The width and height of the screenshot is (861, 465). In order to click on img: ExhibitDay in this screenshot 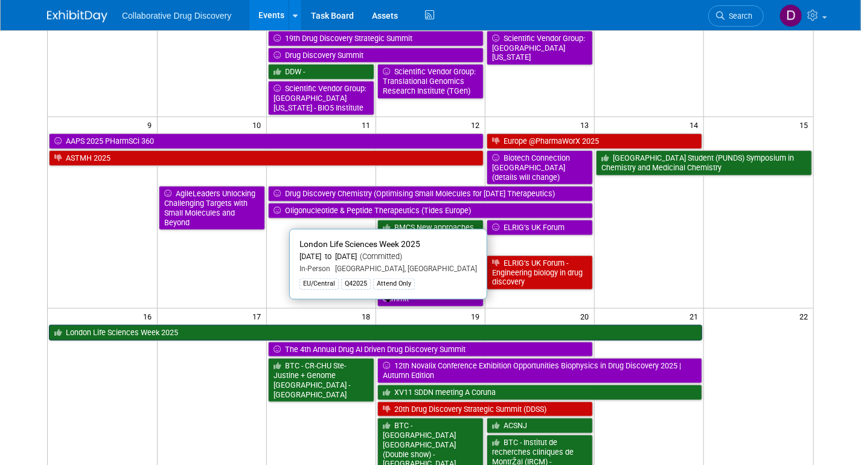, I will do `click(77, 16)`.